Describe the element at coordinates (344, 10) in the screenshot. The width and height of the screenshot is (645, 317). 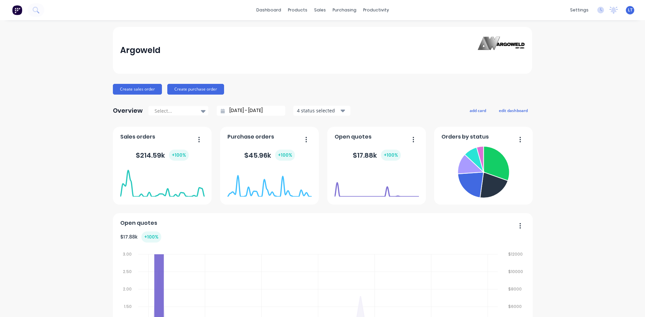
I see `div: purchasing` at that location.